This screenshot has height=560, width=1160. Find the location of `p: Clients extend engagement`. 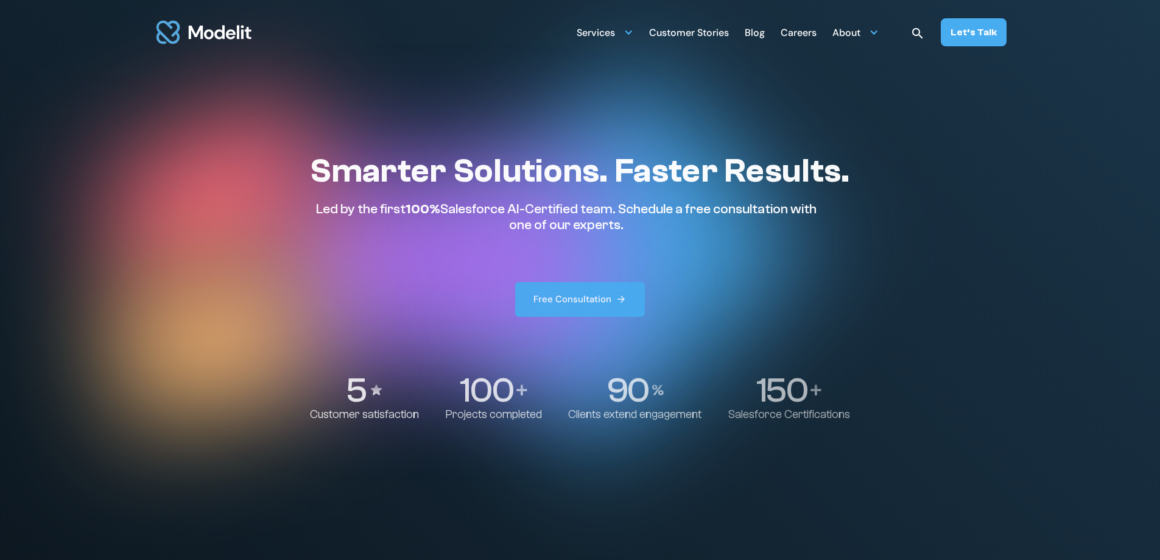

p: Clients extend engagement is located at coordinates (635, 414).